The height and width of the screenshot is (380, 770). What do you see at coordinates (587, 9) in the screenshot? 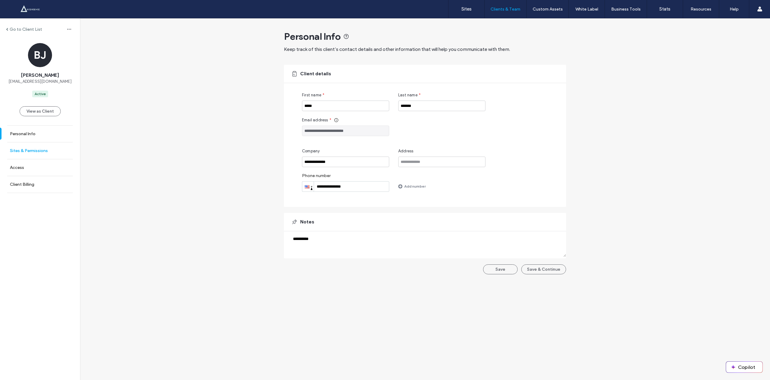
I see `label: White Label` at bounding box center [587, 9].